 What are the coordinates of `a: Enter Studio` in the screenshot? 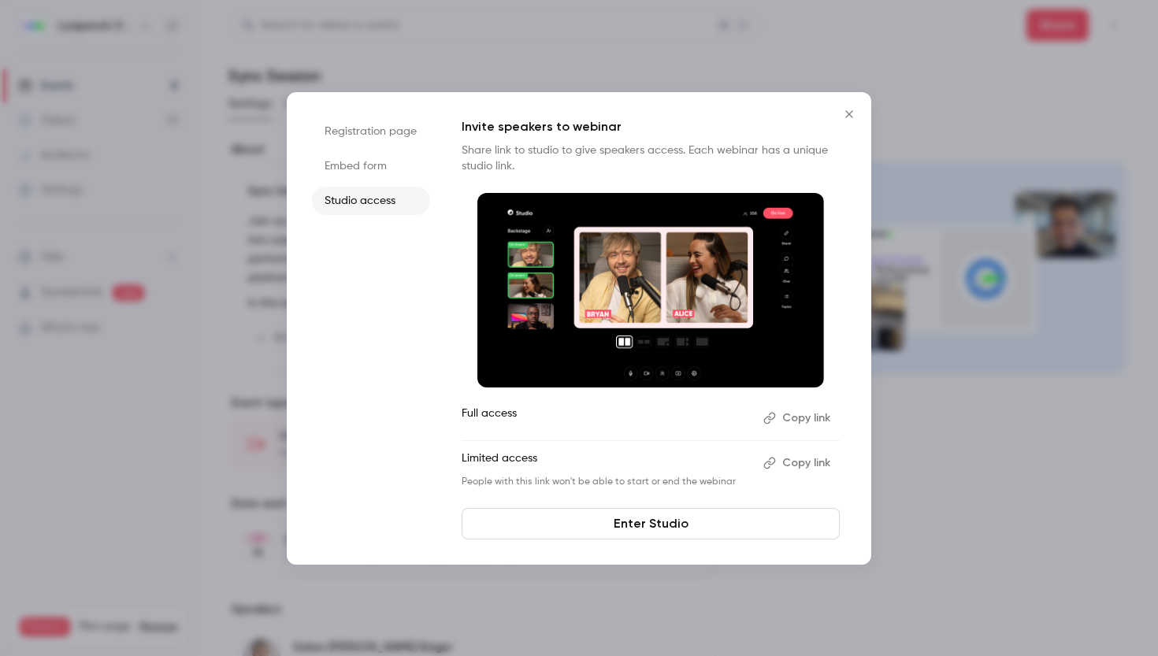 It's located at (651, 524).